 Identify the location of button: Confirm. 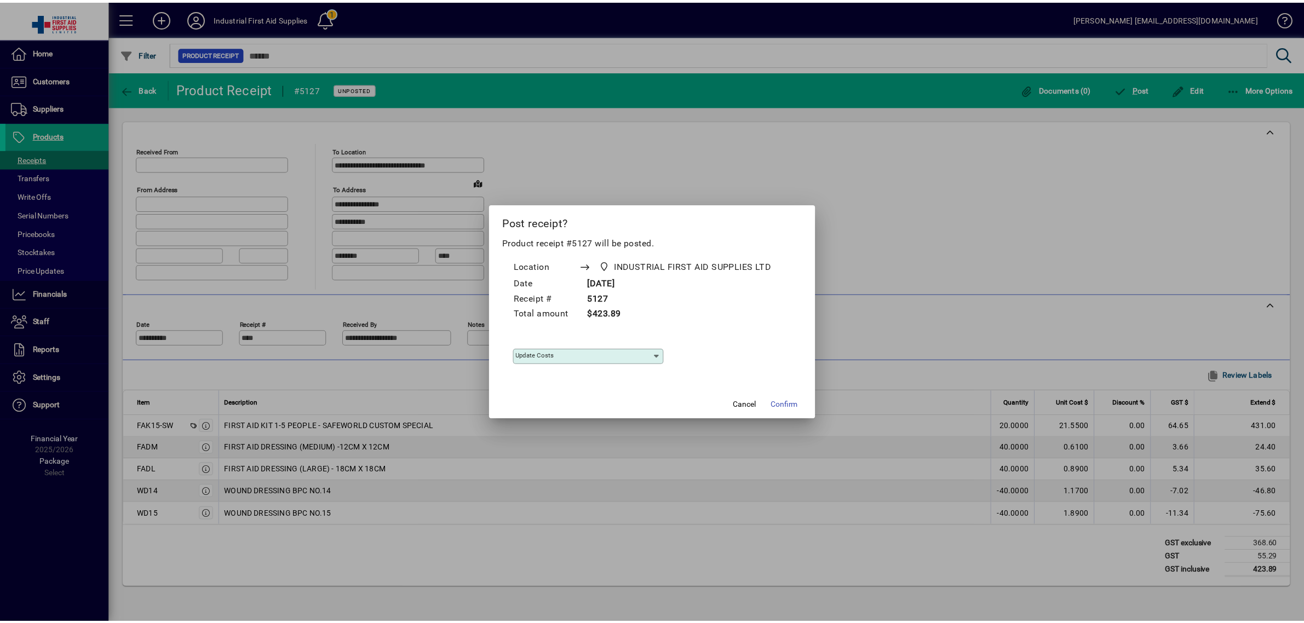
(790, 405).